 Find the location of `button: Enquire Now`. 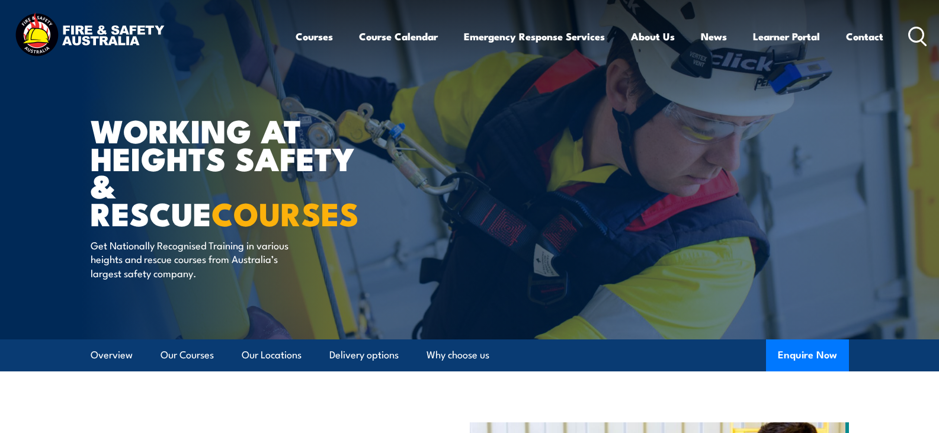

button: Enquire Now is located at coordinates (807, 355).